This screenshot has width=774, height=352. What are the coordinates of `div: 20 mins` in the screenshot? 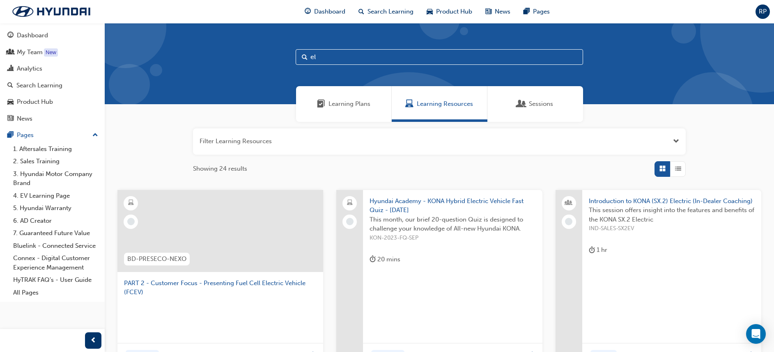 It's located at (385, 259).